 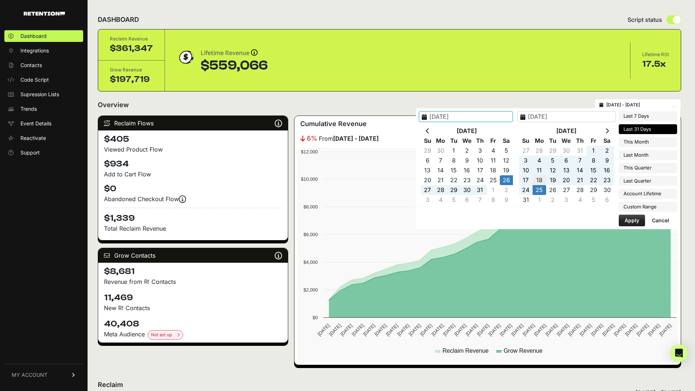 What do you see at coordinates (44, 109) in the screenshot?
I see `a: Trends` at bounding box center [44, 109].